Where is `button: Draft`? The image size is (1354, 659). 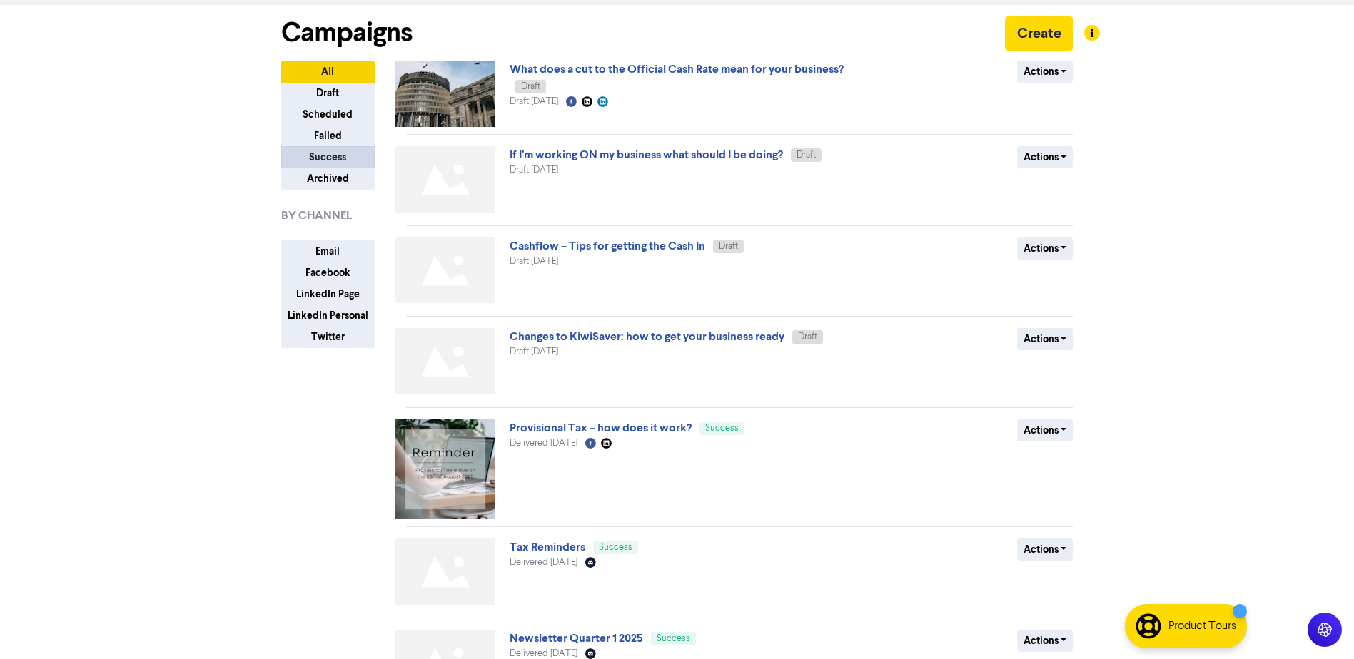
button: Draft is located at coordinates (328, 93).